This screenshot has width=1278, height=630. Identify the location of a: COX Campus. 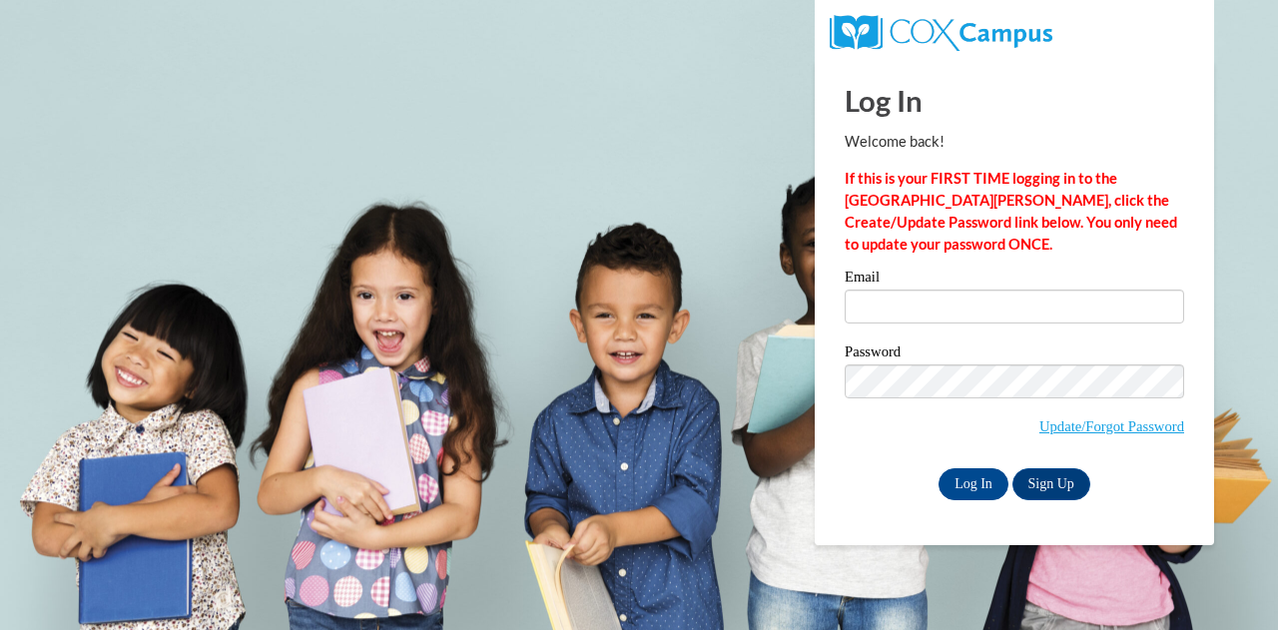
(941, 31).